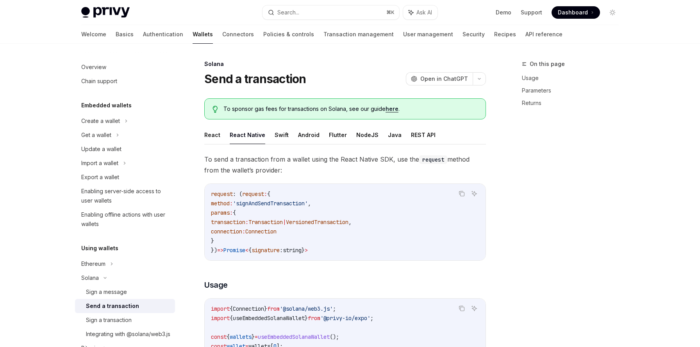 This screenshot has height=347, width=700. What do you see at coordinates (96, 135) in the screenshot?
I see `div: Get a wallet` at bounding box center [96, 135].